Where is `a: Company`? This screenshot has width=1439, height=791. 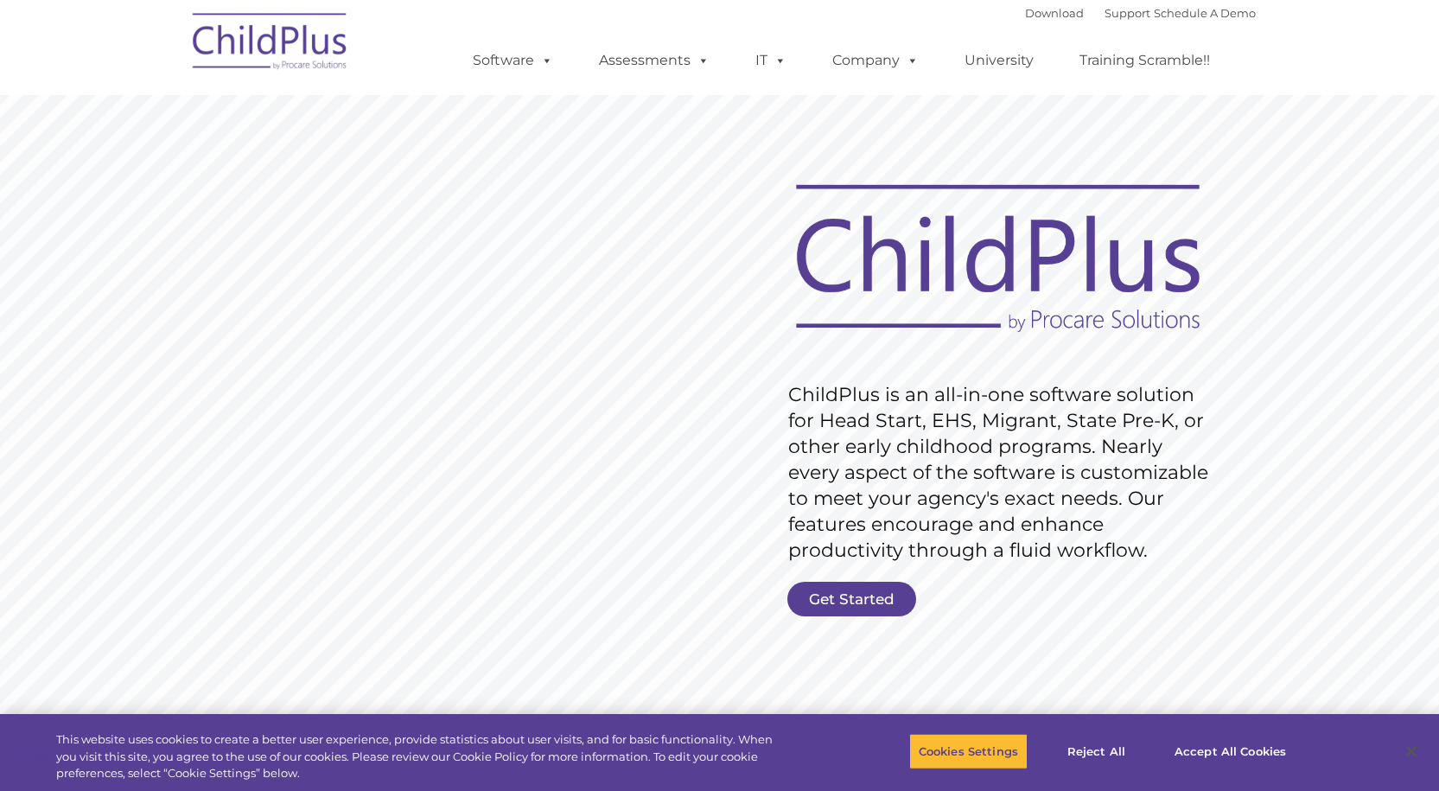 a: Company is located at coordinates (875, 60).